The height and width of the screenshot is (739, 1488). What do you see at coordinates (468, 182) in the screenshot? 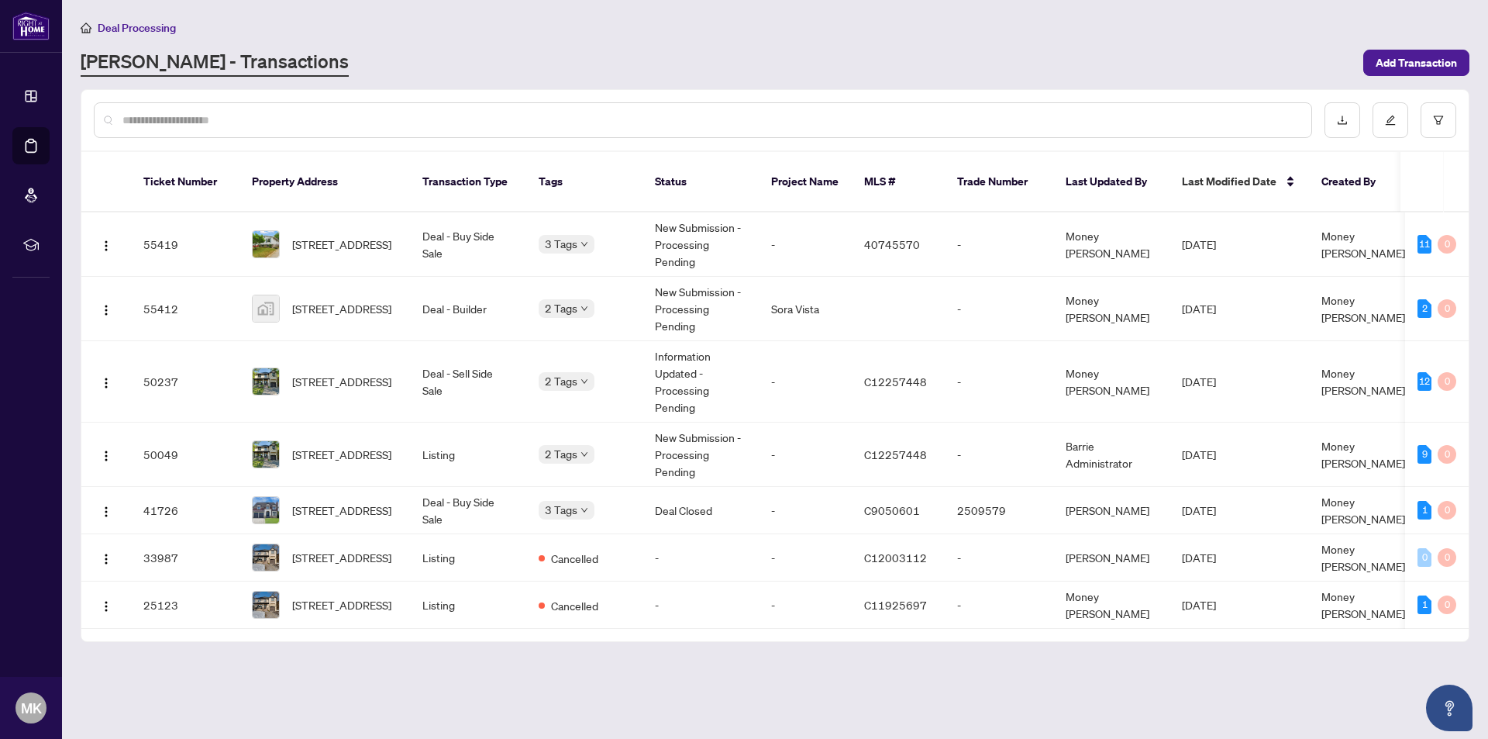
I see `th: Transaction Type` at bounding box center [468, 182].